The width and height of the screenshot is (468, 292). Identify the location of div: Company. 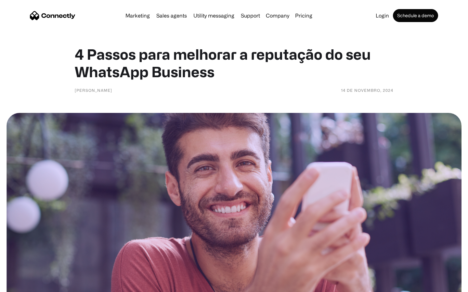
(277, 16).